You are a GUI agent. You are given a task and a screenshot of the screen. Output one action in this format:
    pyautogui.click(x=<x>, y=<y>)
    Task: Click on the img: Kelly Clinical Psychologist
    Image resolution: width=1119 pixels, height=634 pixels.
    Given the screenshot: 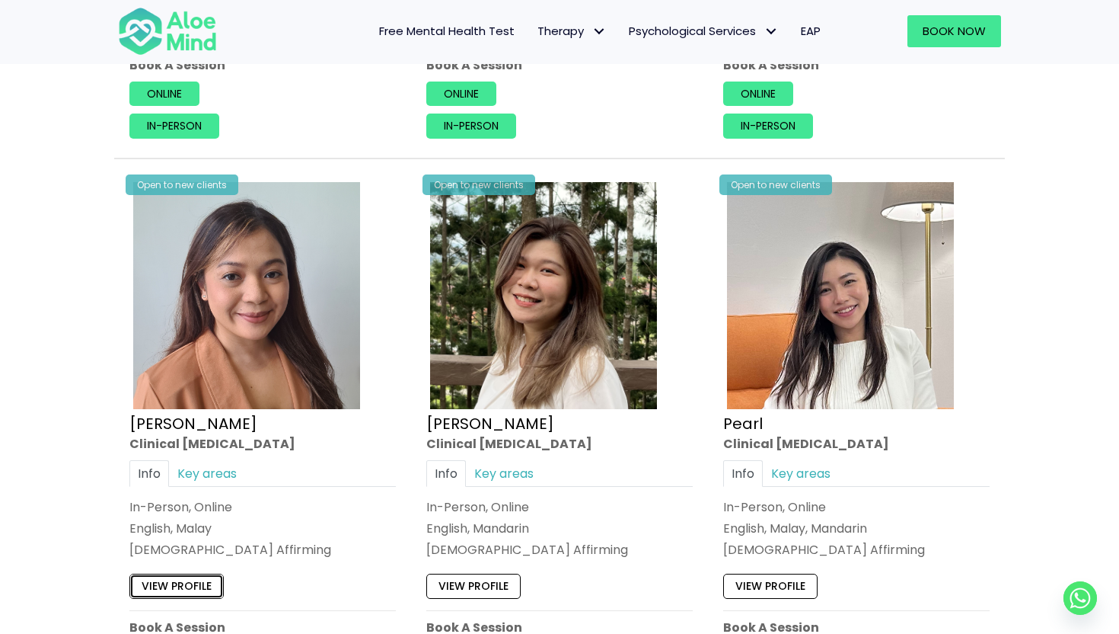 What is the action you would take?
    pyautogui.click(x=544, y=295)
    